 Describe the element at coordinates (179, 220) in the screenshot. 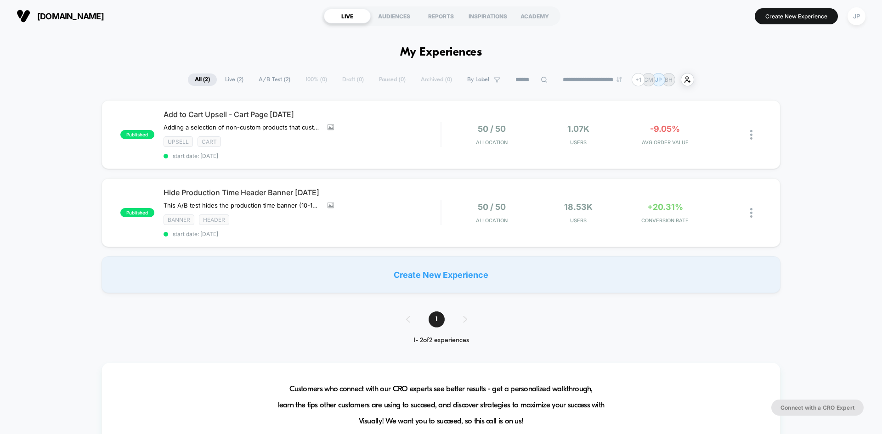

I see `span: Banner` at that location.